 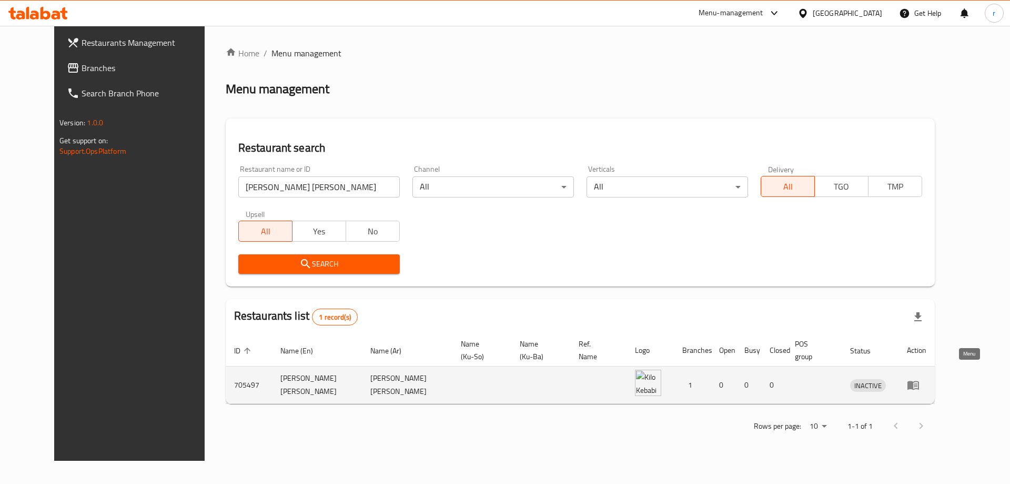 What do you see at coordinates (84, 141) in the screenshot?
I see `span: Get support on:` at bounding box center [84, 141].